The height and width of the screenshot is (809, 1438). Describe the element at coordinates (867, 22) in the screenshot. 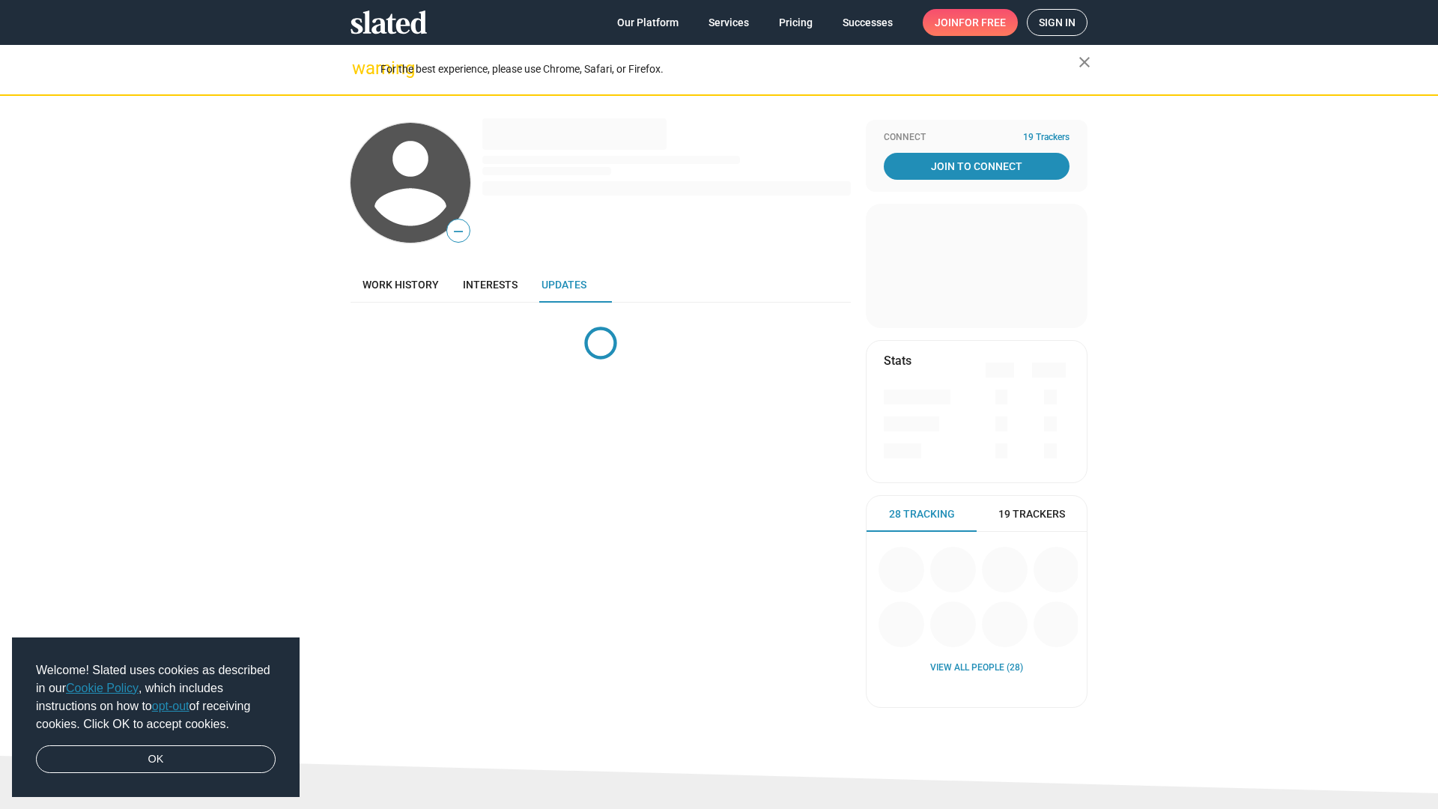

I see `a: Successes` at that location.